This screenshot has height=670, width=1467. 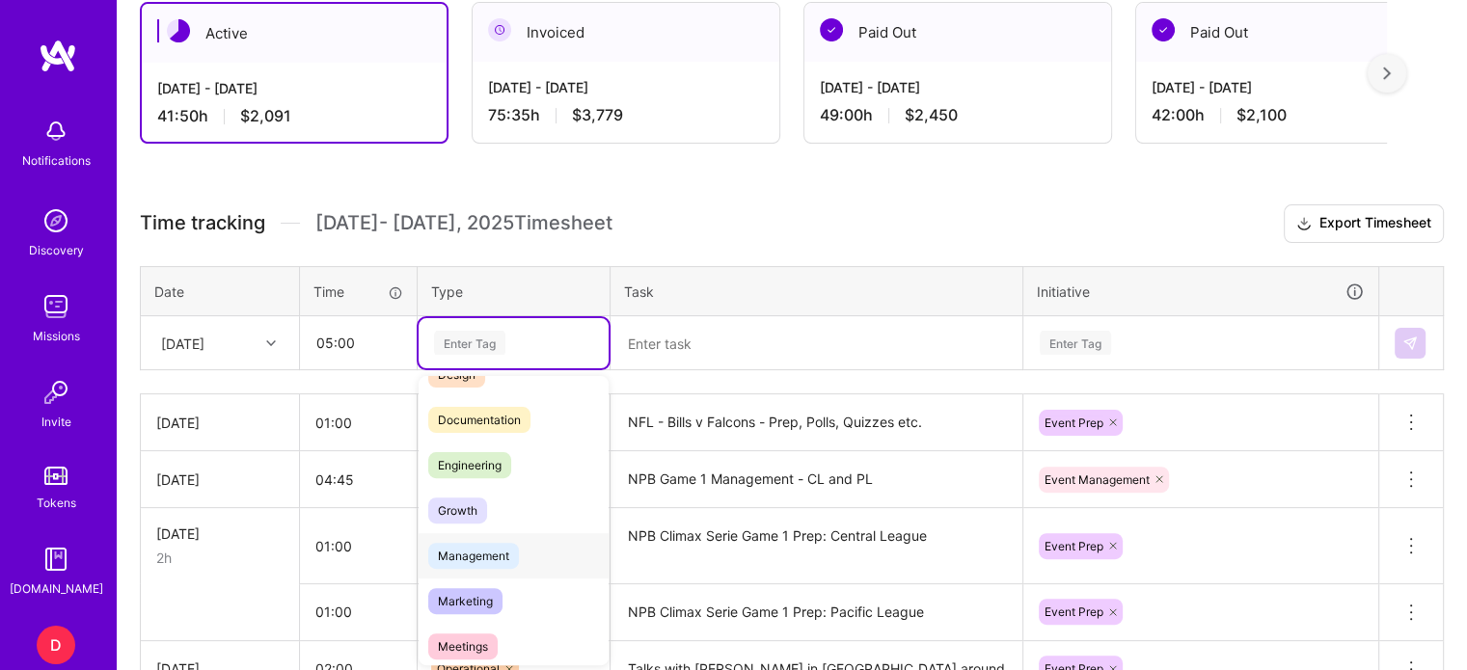 I want to click on button: Export Timesheet, so click(x=1364, y=224).